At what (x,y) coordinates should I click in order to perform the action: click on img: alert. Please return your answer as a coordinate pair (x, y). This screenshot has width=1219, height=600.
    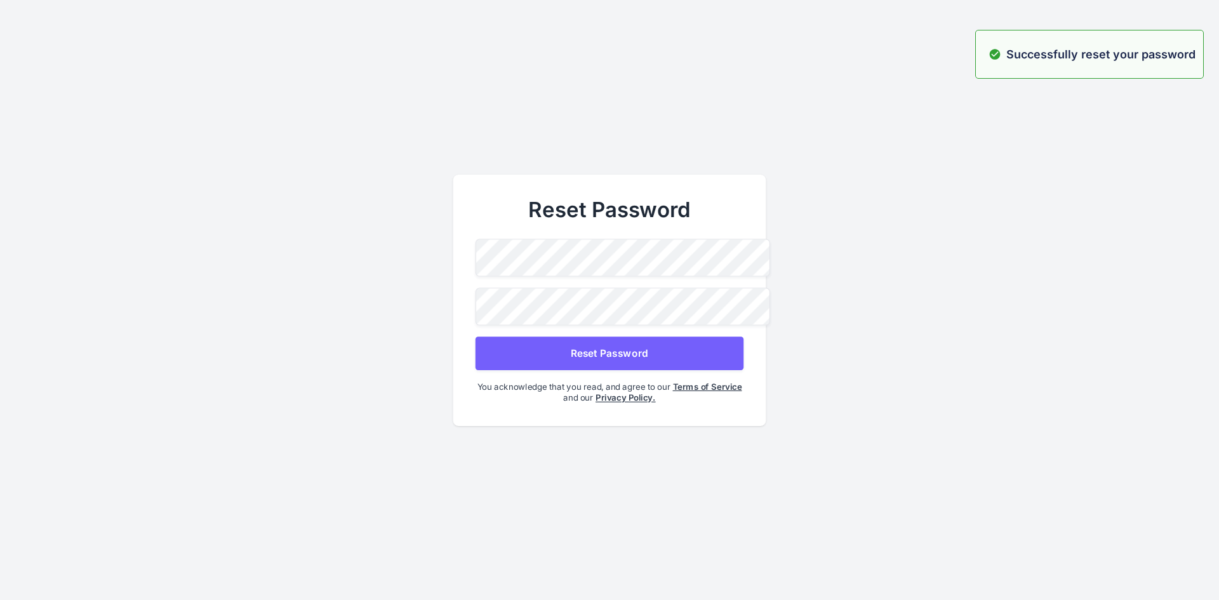
    Looking at the image, I should click on (995, 54).